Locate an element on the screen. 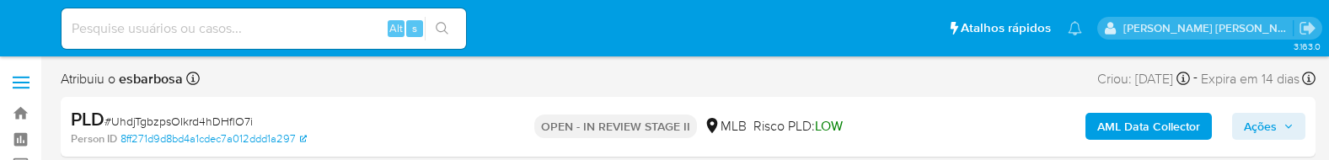  a: Sair is located at coordinates (1307, 28).